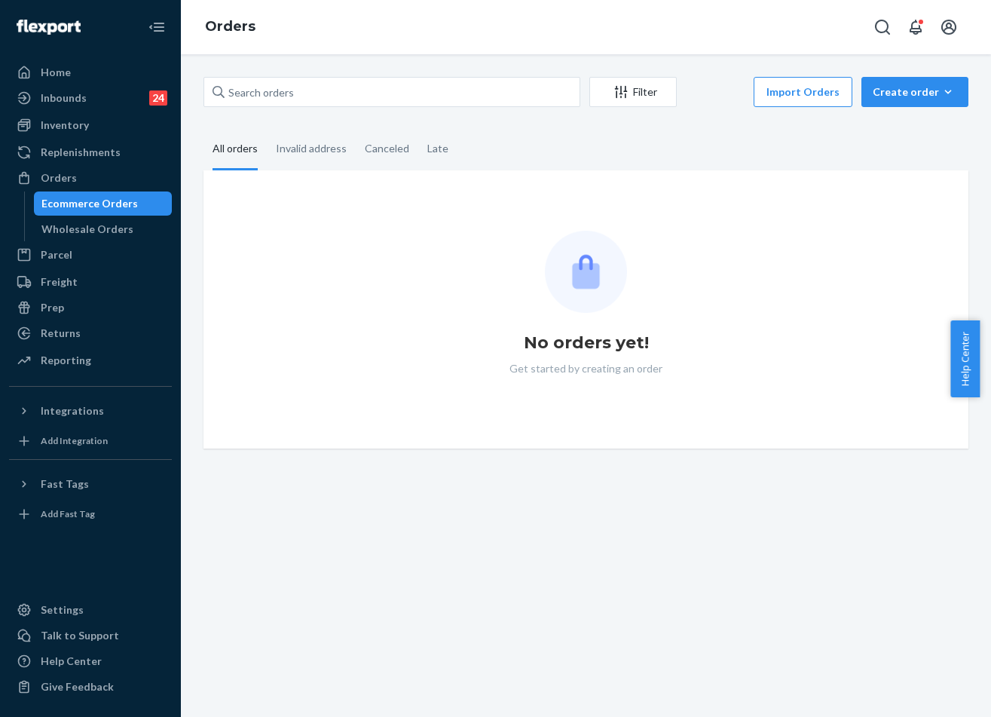  Describe the element at coordinates (90, 333) in the screenshot. I see `a: Returns` at that location.